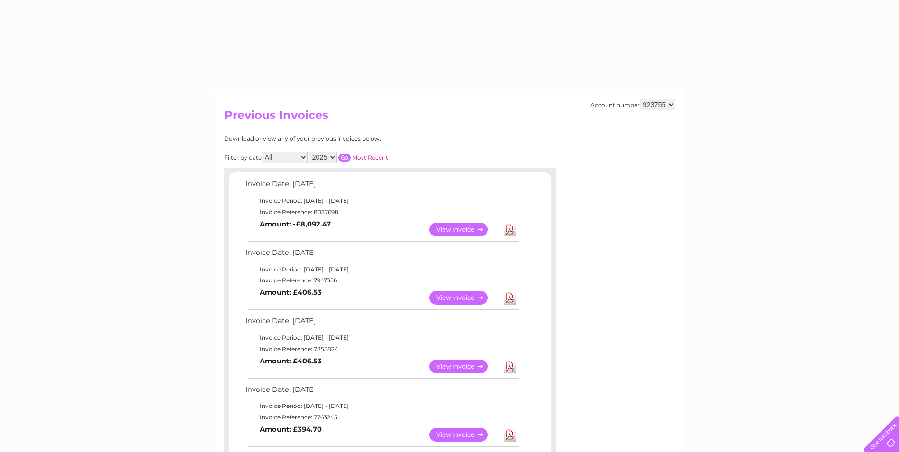 The image size is (899, 452). I want to click on b: Amount: £394.70, so click(290, 429).